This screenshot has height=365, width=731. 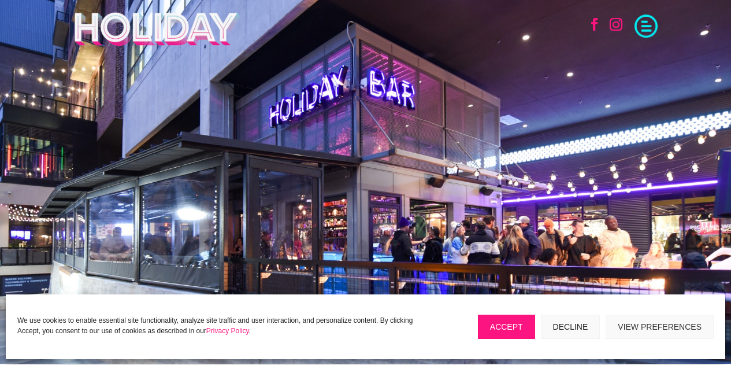 I want to click on a: Follow on Instagram, so click(x=616, y=24).